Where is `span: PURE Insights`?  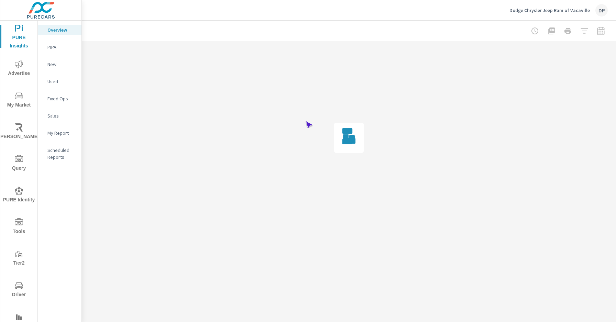 span: PURE Insights is located at coordinates (19, 37).